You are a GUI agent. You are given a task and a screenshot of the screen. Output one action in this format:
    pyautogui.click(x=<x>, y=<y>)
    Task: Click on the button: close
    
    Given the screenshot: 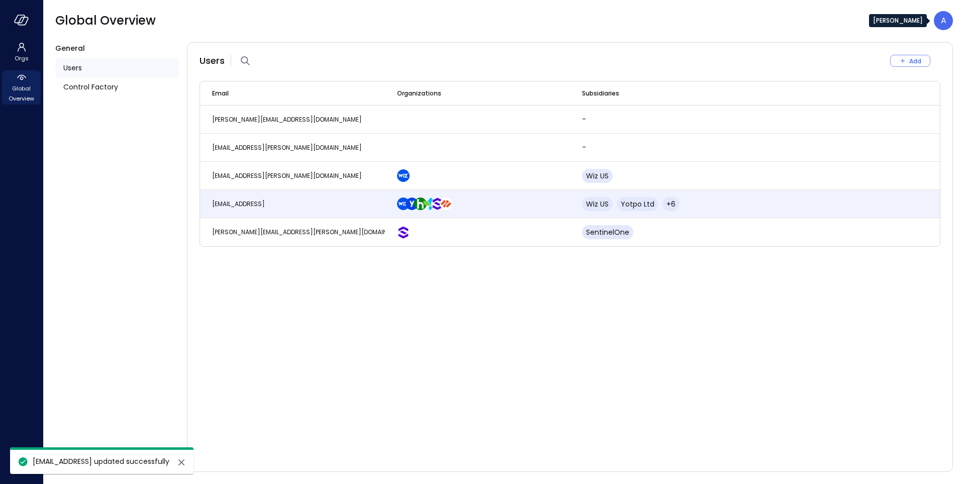 What is the action you would take?
    pyautogui.click(x=181, y=462)
    